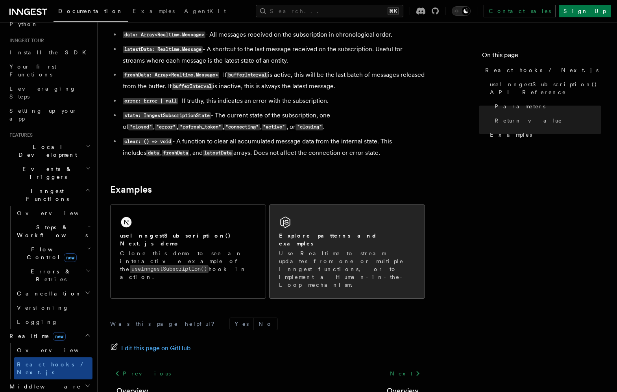 The height and width of the screenshot is (392, 617). I want to click on li: - The current state of the subscription, one of , , , , , or ., so click(273, 121).